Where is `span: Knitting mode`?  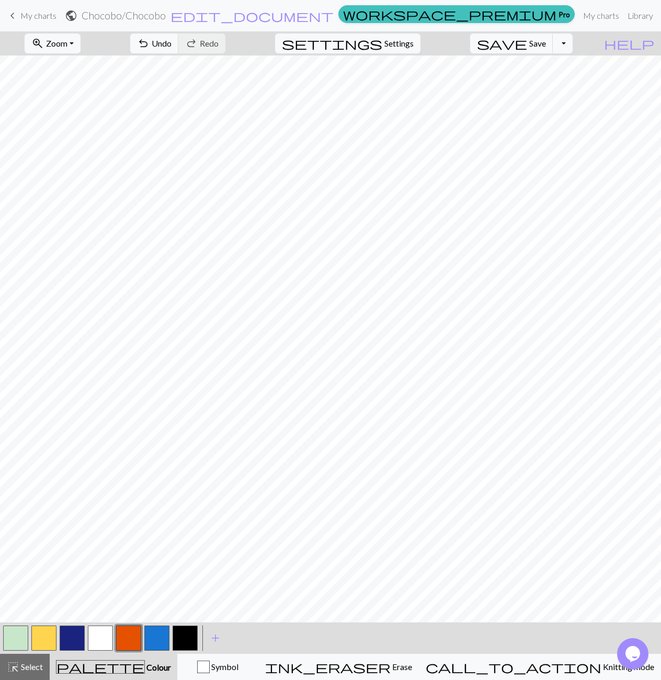
span: Knitting mode is located at coordinates (628, 666).